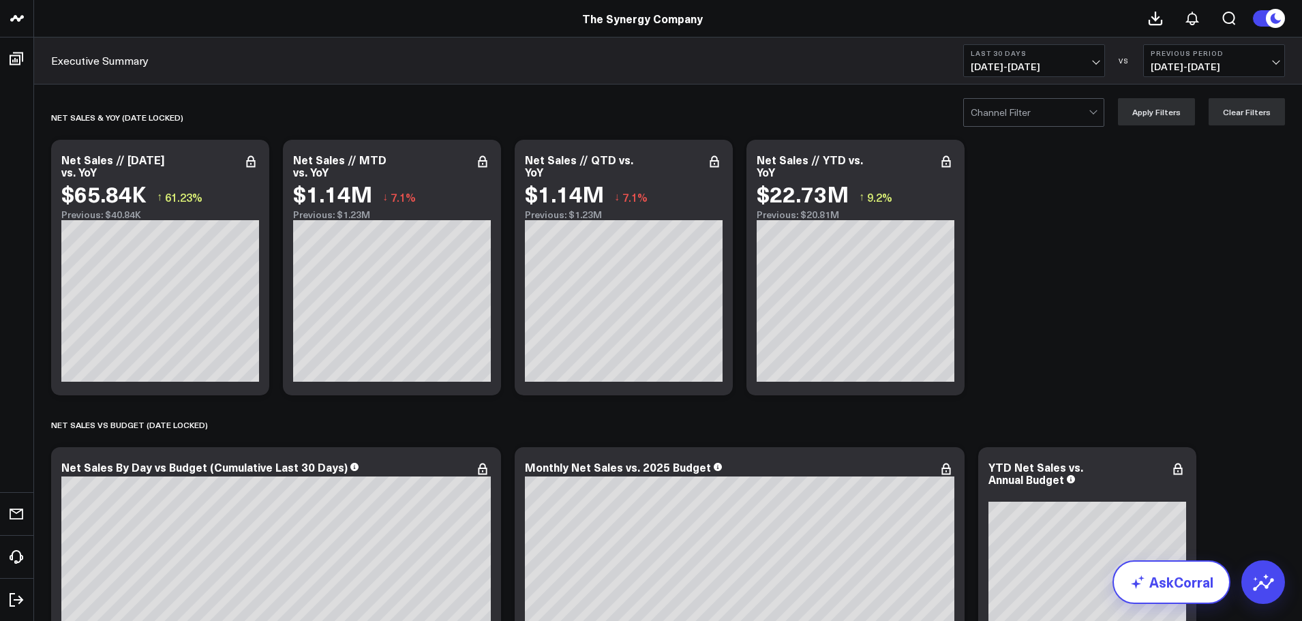 The width and height of the screenshot is (1302, 621). I want to click on div: Monthly Net Sales vs. 2025 Budget, so click(618, 467).